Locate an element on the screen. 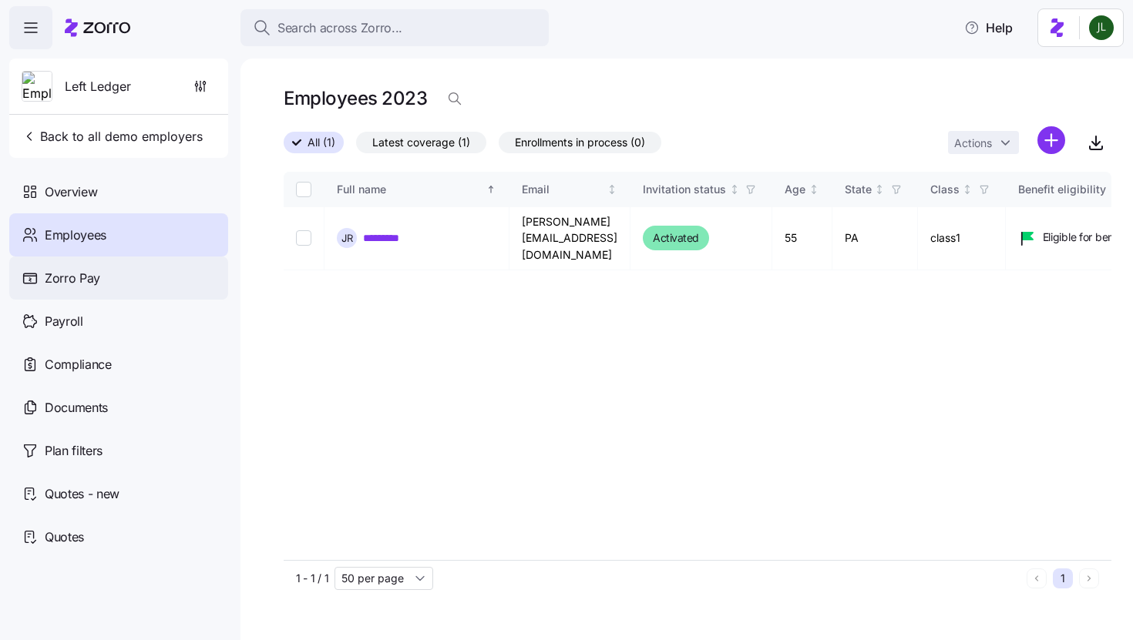  a: Payroll is located at coordinates (119, 321).